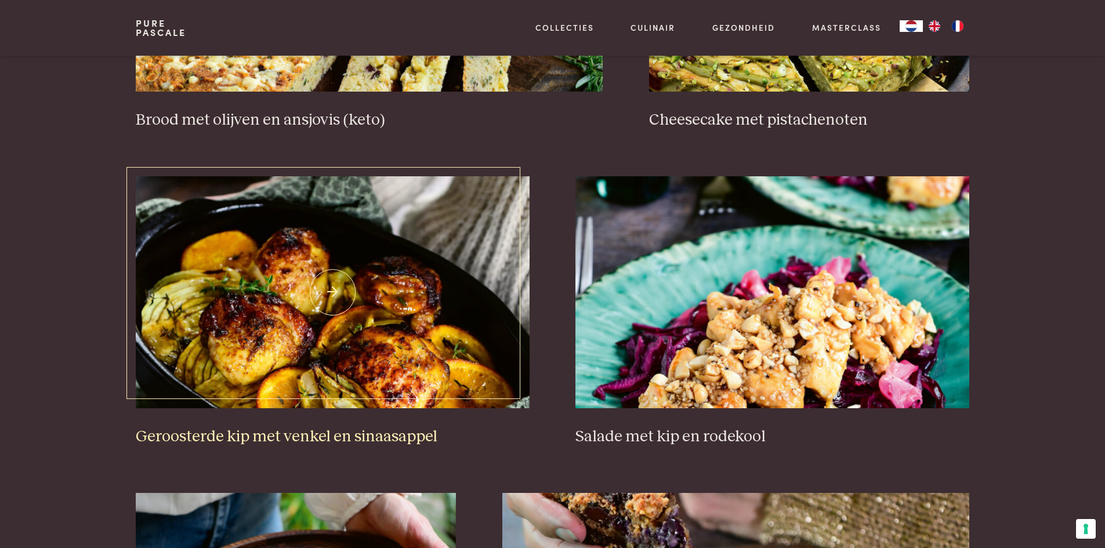 The image size is (1105, 548). What do you see at coordinates (1086, 529) in the screenshot?
I see `button: Uw voorkeuren voor toestemming voor trackingtechnologieën` at bounding box center [1086, 529].